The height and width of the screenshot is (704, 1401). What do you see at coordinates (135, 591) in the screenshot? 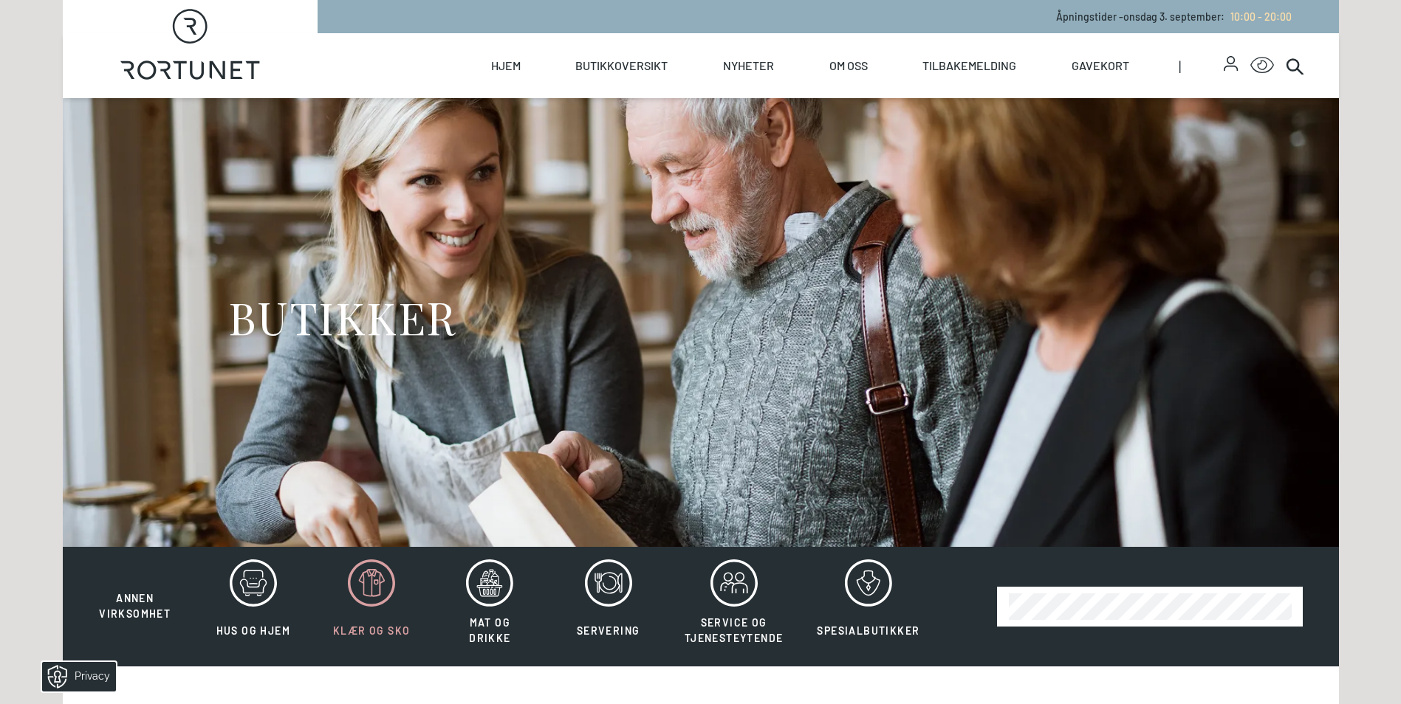
I see `button: Annen virksomhet` at bounding box center [135, 591].